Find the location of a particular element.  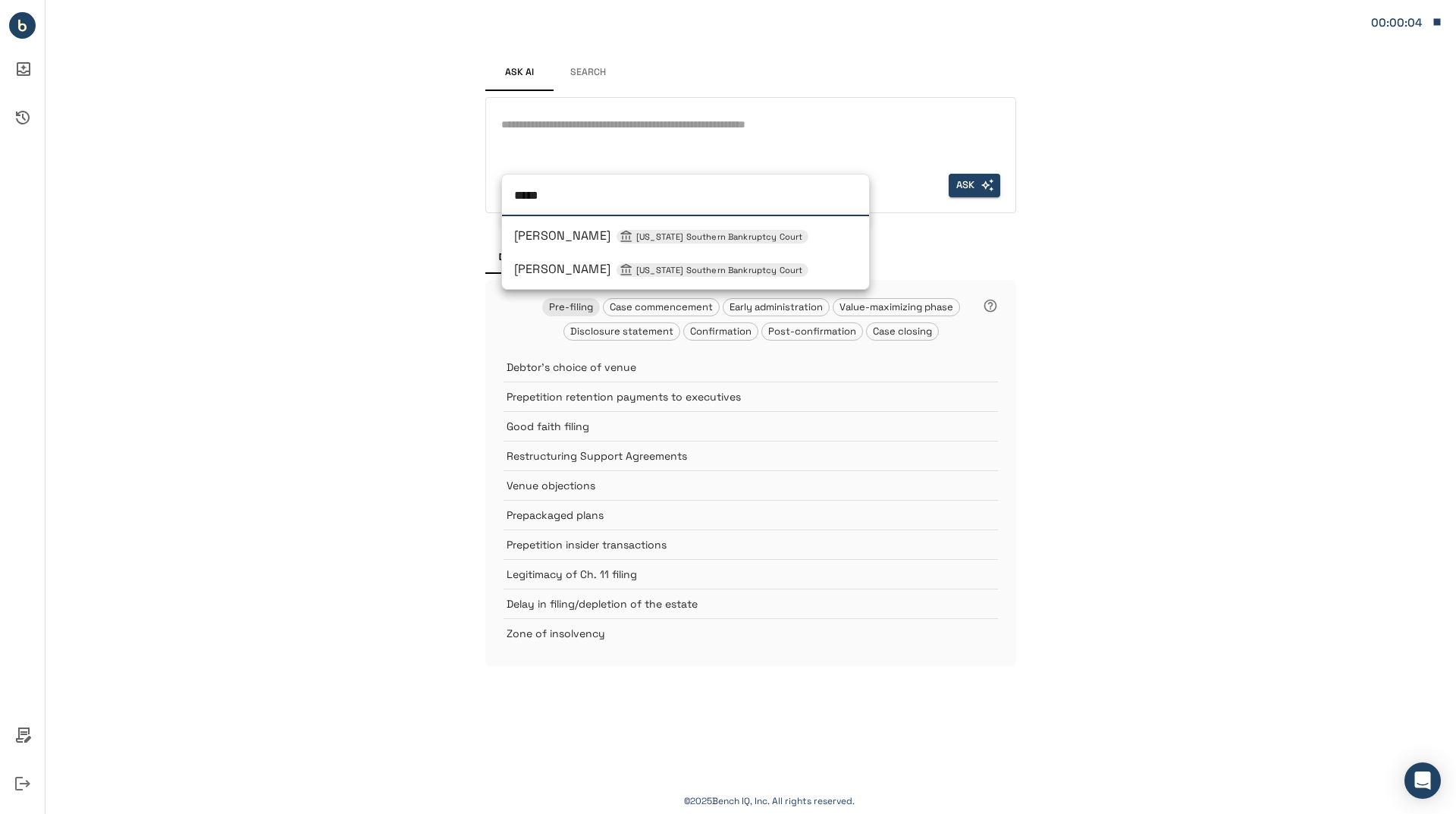

span: Post-confirmation is located at coordinates (812, 330).